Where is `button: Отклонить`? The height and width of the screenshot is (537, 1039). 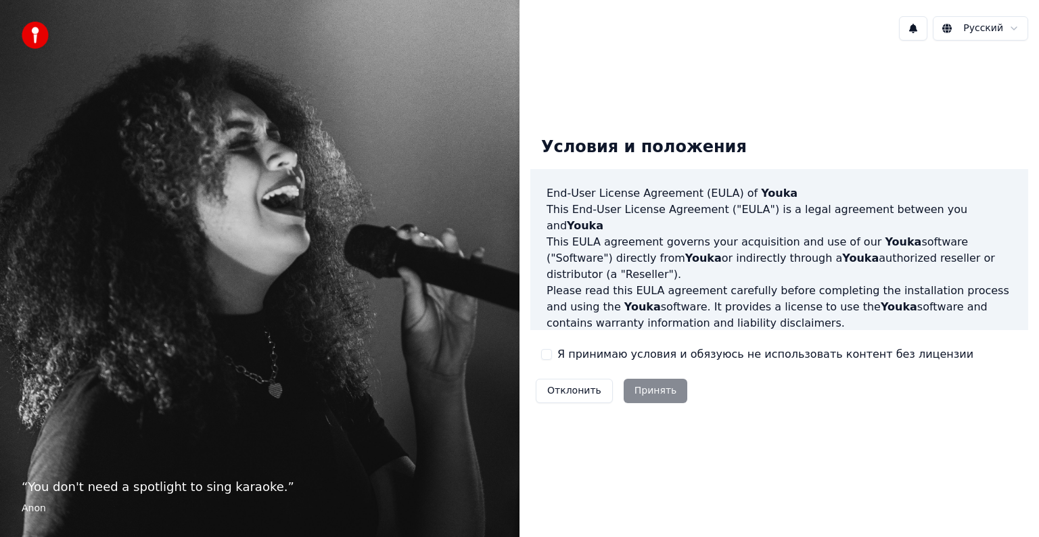
button: Отклонить is located at coordinates (574, 391).